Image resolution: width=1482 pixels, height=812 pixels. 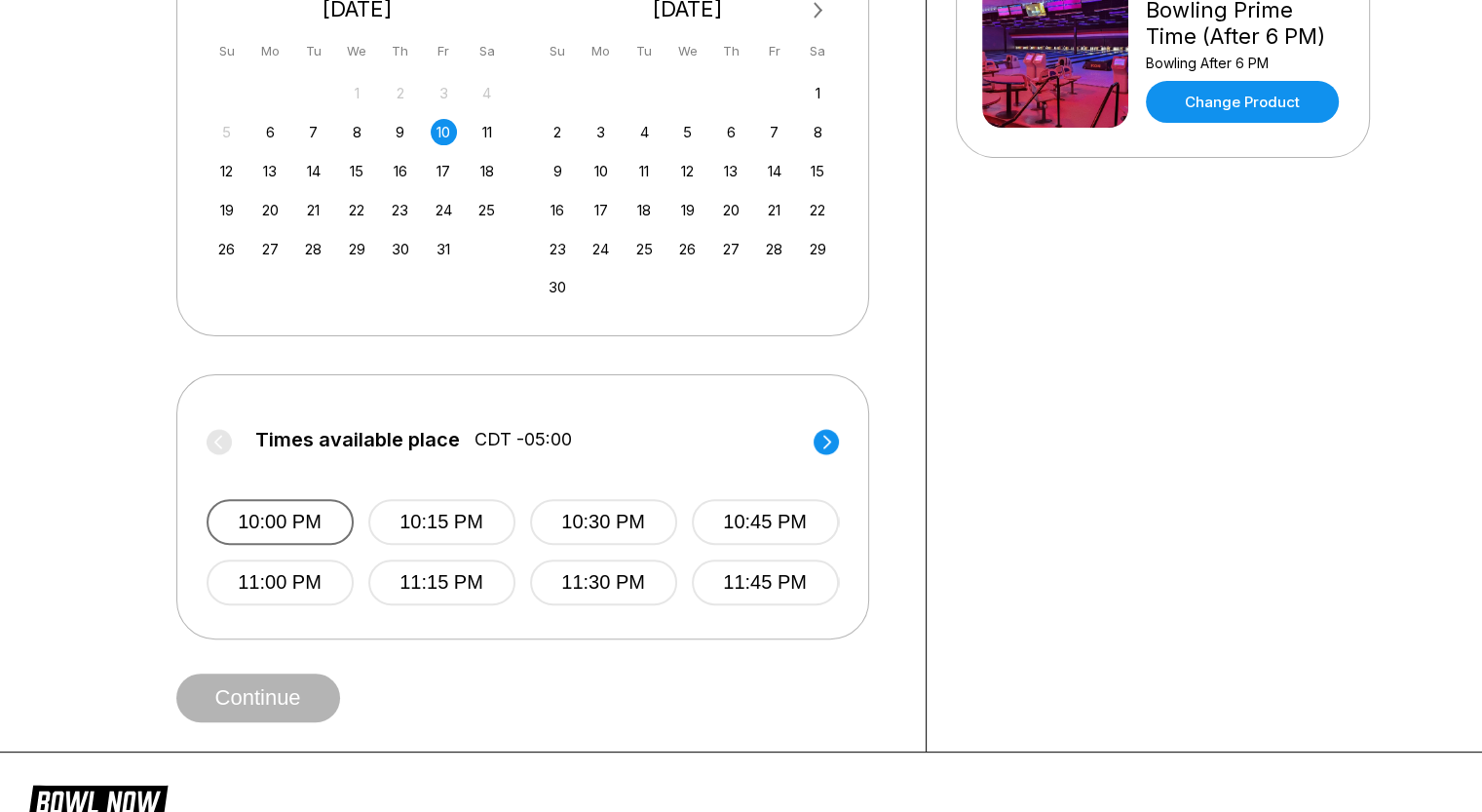 I want to click on span: Times available place, so click(x=358, y=439).